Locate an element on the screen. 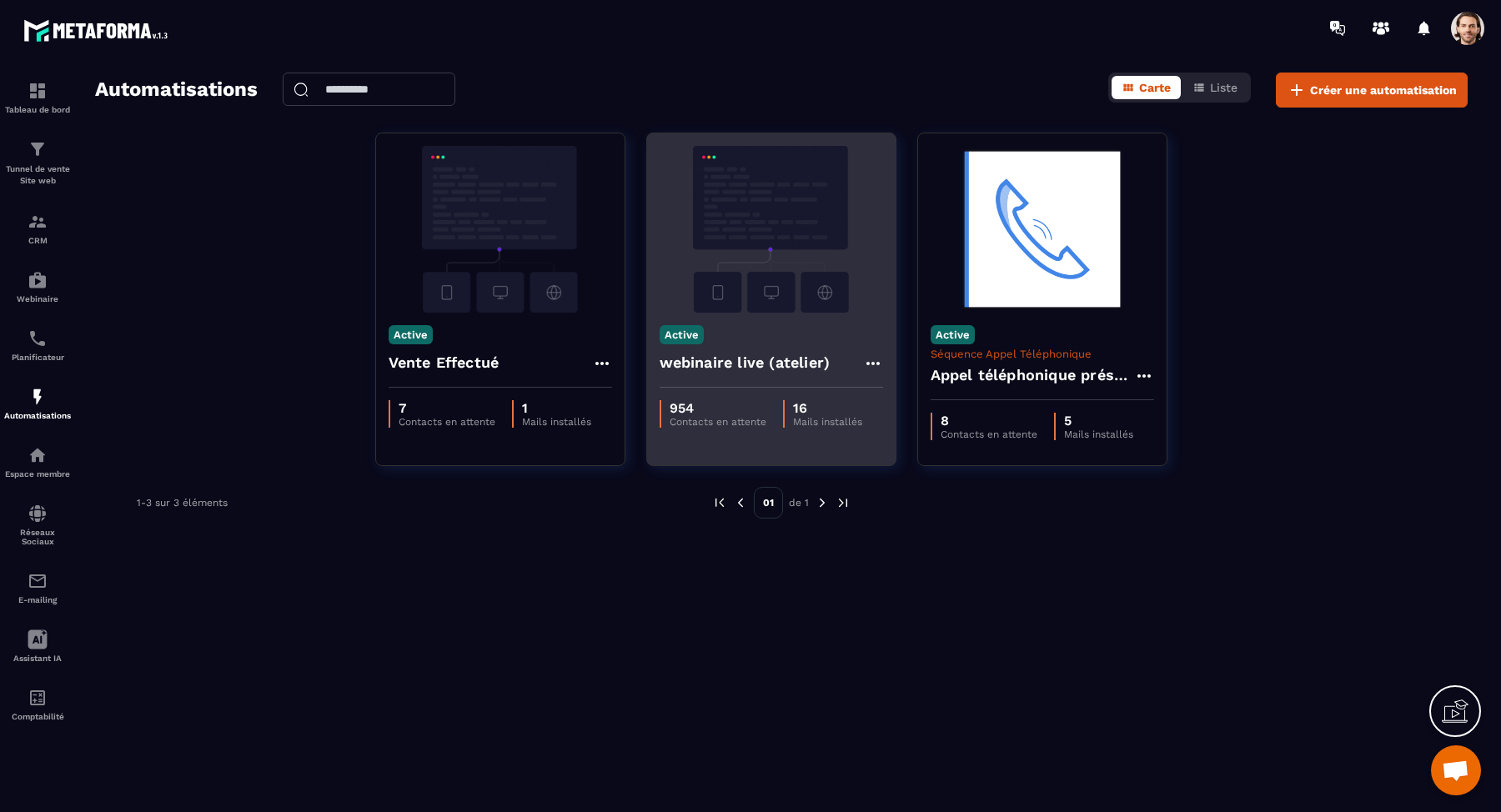 This screenshot has width=1501, height=812. p: 5 is located at coordinates (1098, 420).